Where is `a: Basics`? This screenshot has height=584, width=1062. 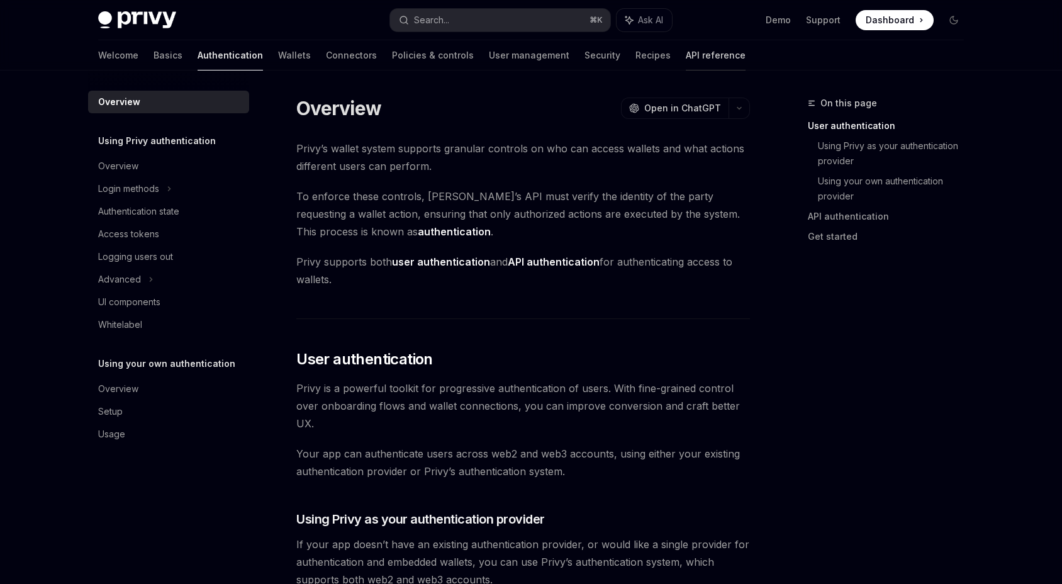 a: Basics is located at coordinates (168, 55).